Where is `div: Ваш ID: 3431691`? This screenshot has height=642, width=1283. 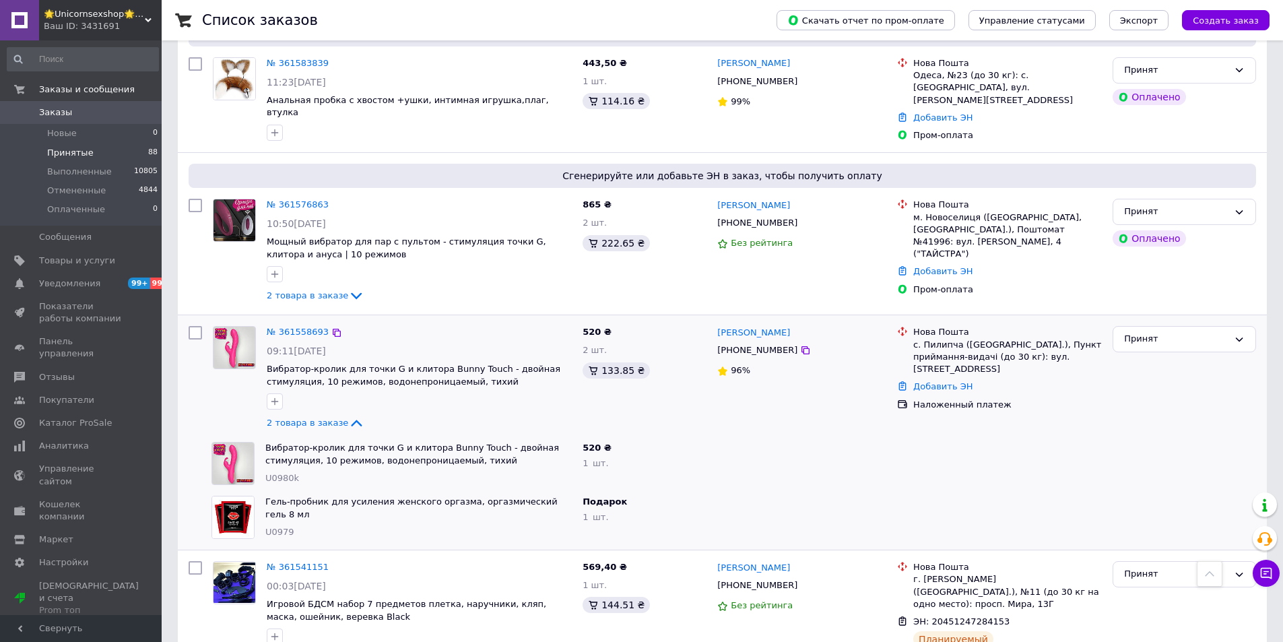
div: Ваш ID: 3431691 is located at coordinates (102, 26).